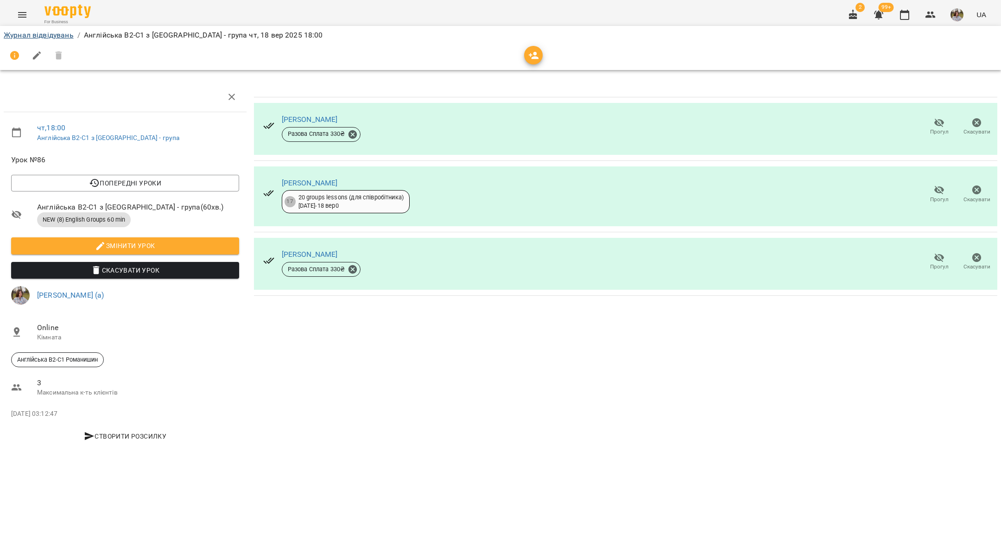  Describe the element at coordinates (125, 436) in the screenshot. I see `button: Створити розсилку` at that location.